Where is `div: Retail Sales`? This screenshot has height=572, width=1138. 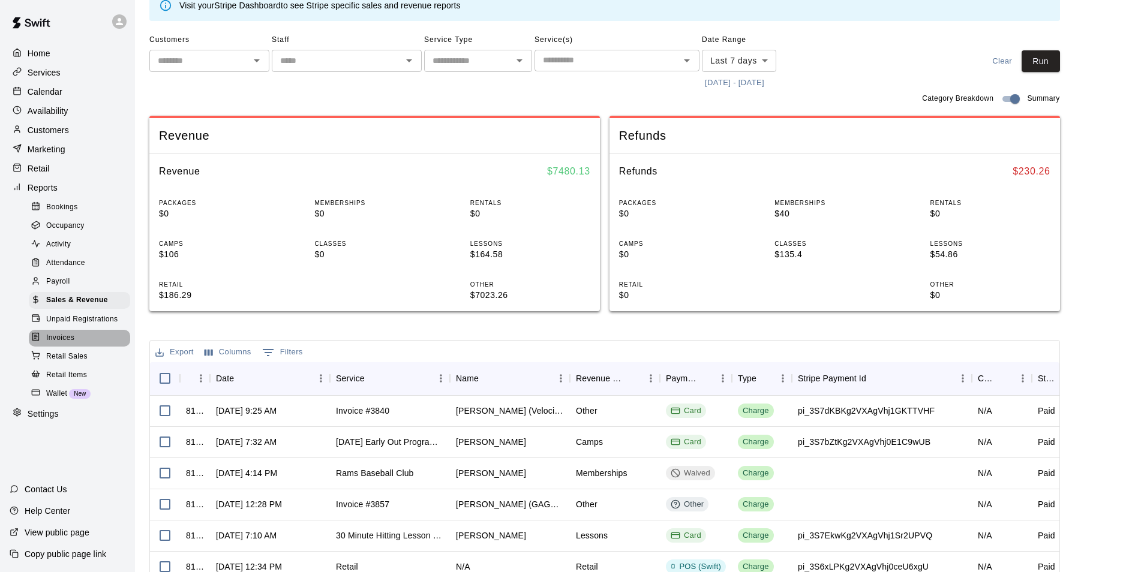 div: Retail Sales is located at coordinates (79, 357).